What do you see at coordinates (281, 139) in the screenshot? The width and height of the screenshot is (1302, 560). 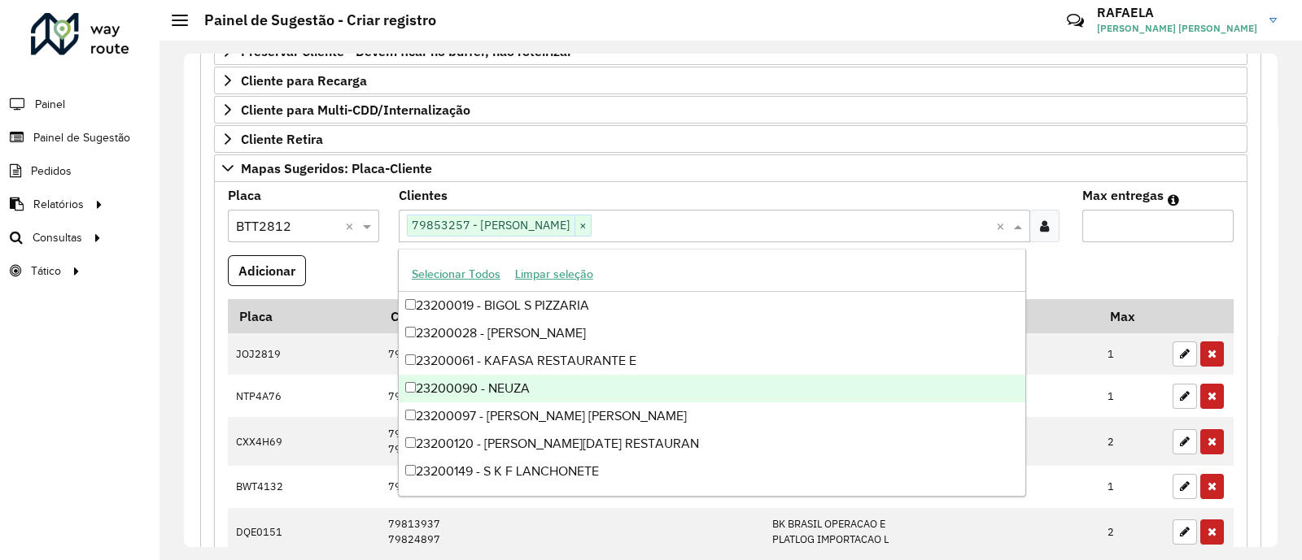 I see `span: Cliente Retira` at bounding box center [281, 139].